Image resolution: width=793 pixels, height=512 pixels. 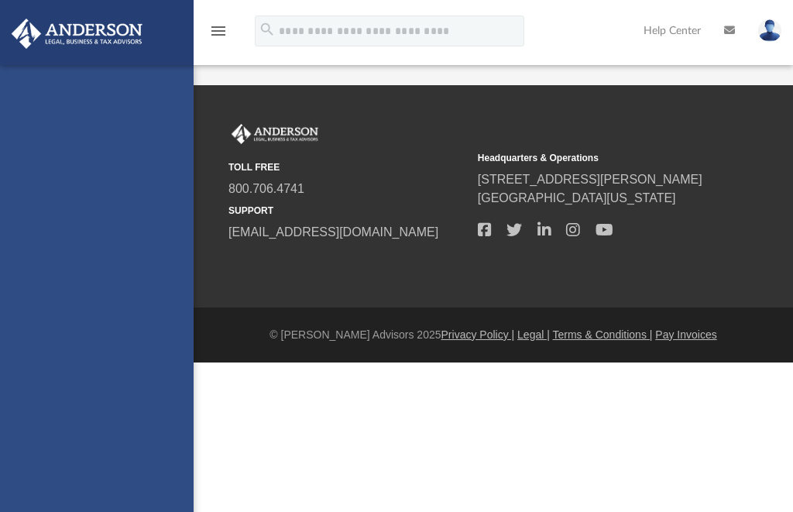 What do you see at coordinates (686, 335) in the screenshot?
I see `a: Pay Invoices` at bounding box center [686, 335].